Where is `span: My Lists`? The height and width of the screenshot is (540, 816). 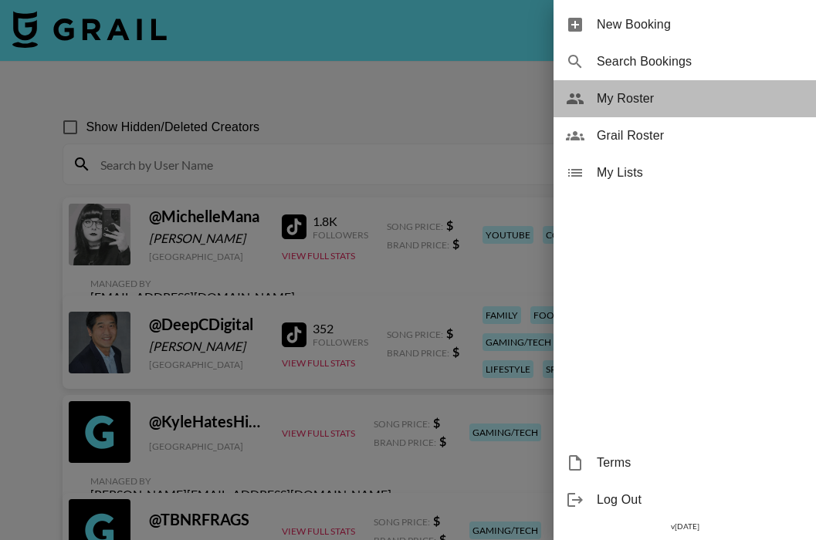 span: My Lists is located at coordinates (700, 173).